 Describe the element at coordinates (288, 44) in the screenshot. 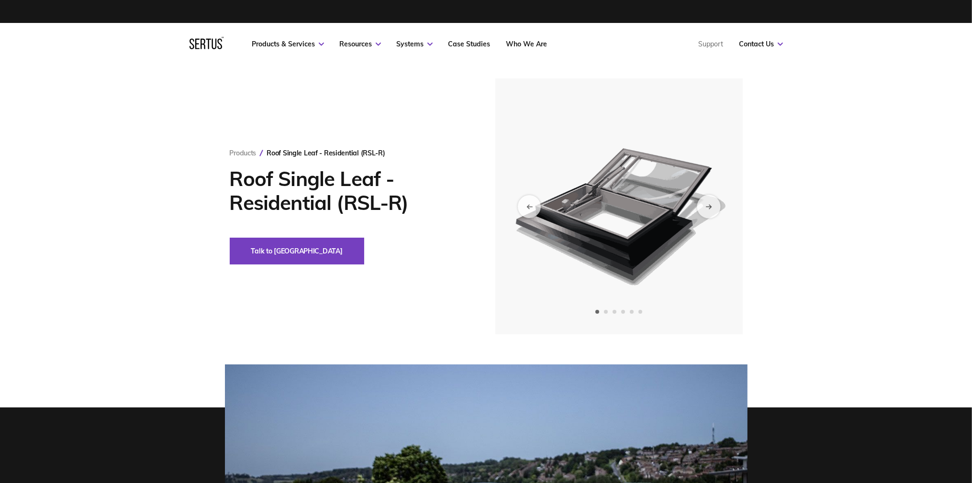

I see `a: Products & Services` at that location.